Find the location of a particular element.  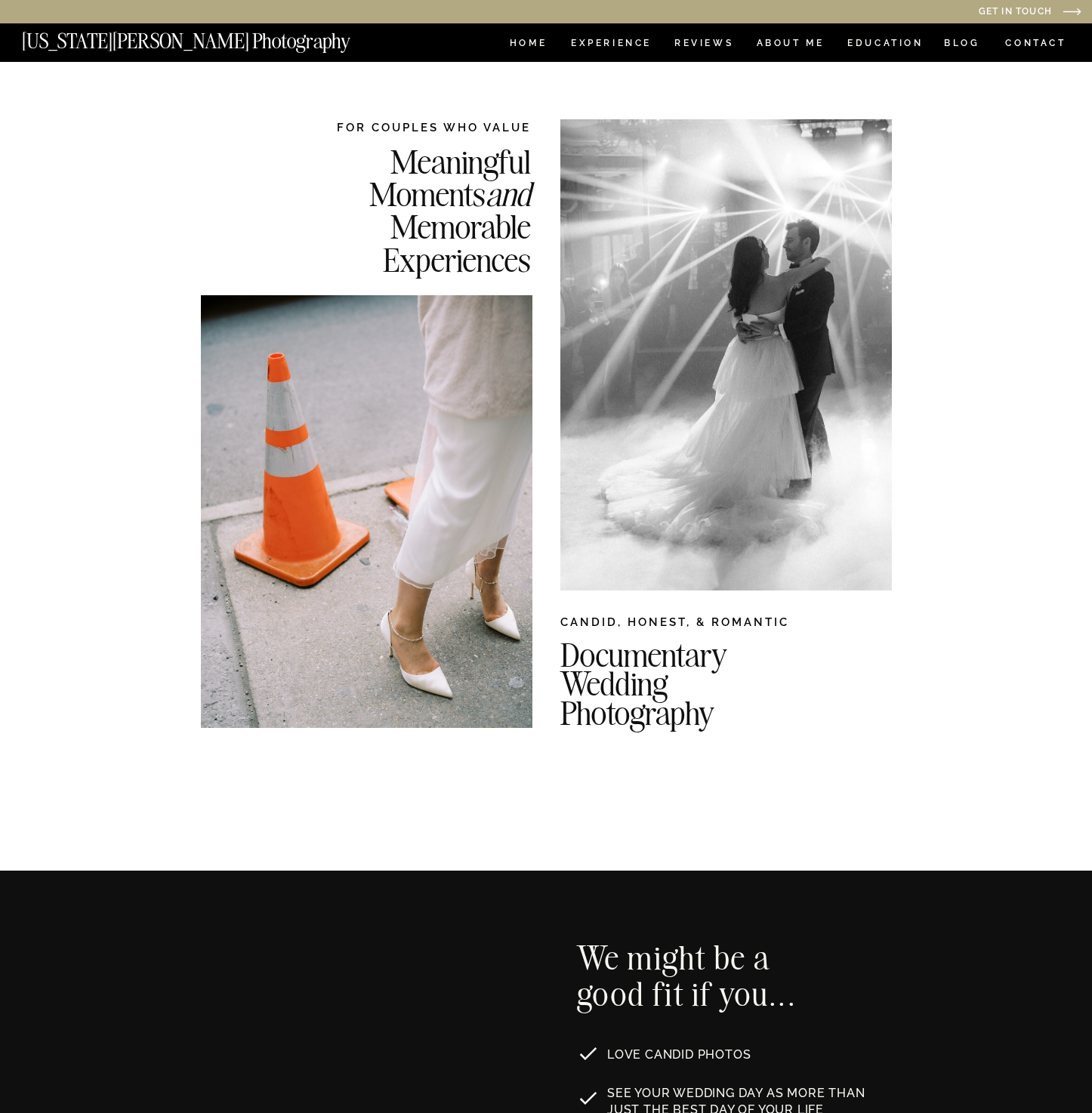

a: Get in Touch is located at coordinates (939, 12).